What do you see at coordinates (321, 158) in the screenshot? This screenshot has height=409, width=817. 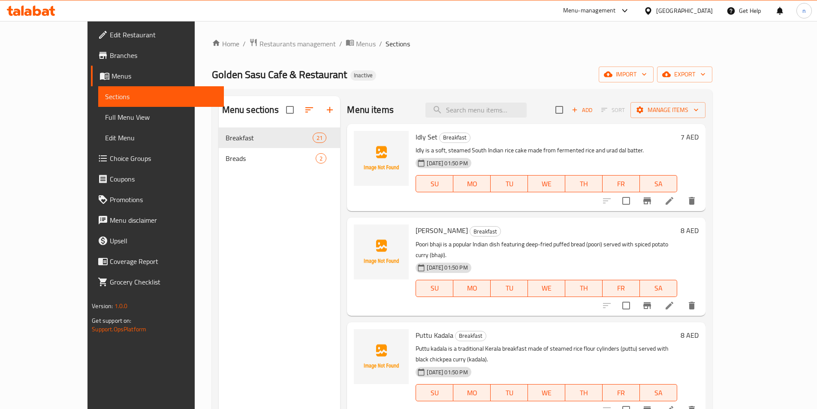 I see `span: 2` at bounding box center [321, 158].